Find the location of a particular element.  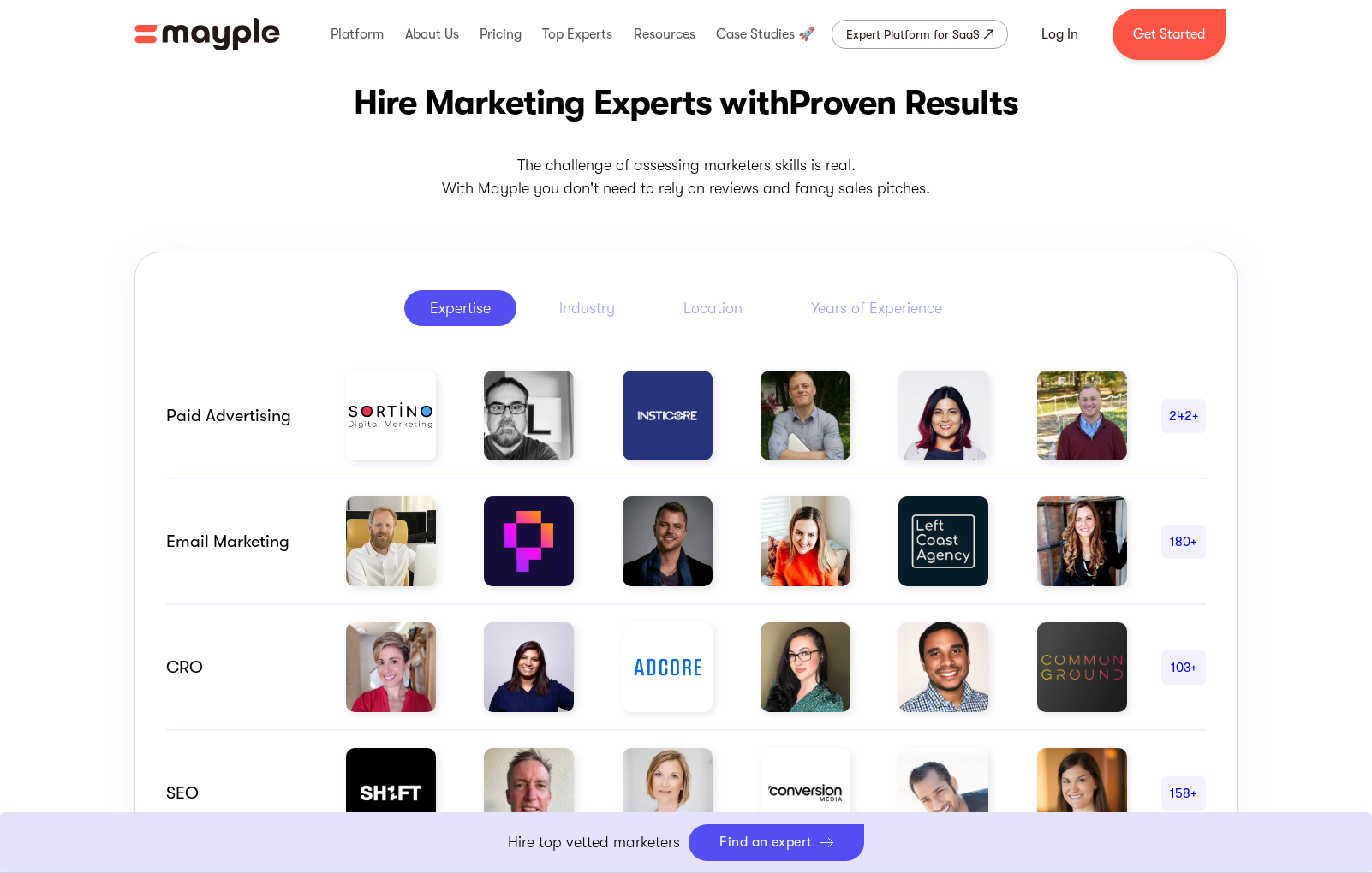

p: The challenge of assessing marketers skills is real. With Mayple you don't need to rely on review... is located at coordinates (686, 177).